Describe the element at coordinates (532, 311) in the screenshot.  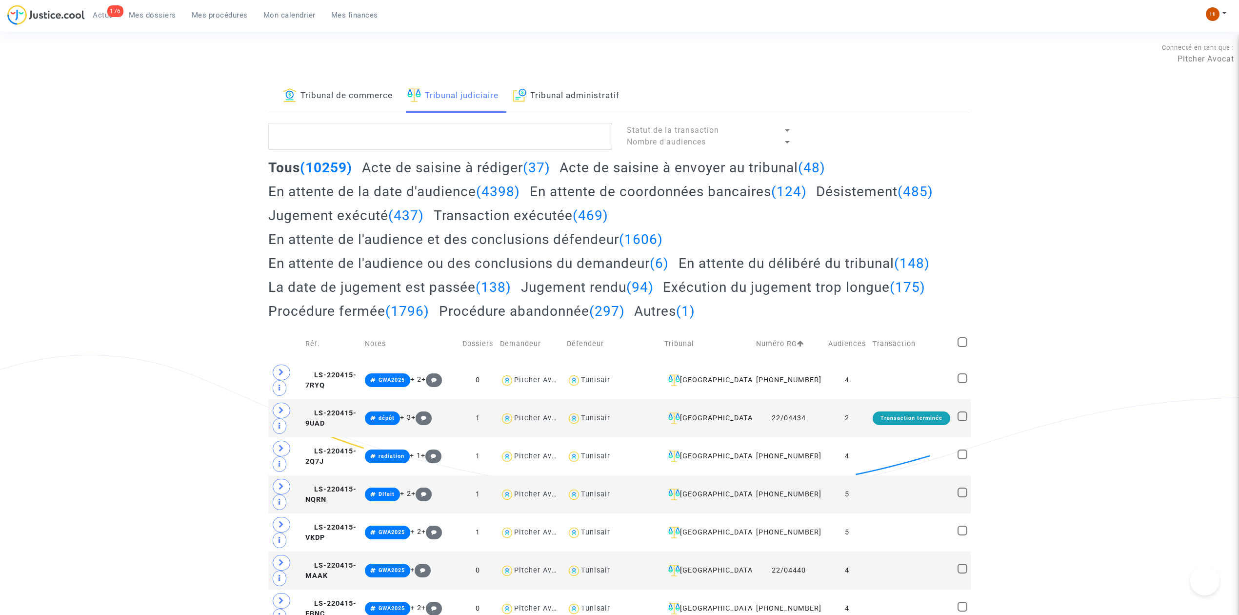
I see `h2: Procédure abandonnée` at that location.